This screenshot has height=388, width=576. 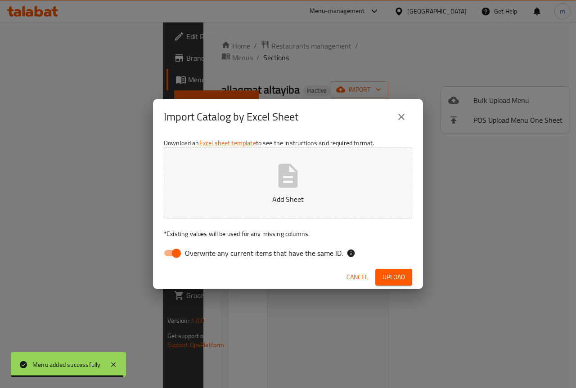 What do you see at coordinates (357, 277) in the screenshot?
I see `button: Cancel` at bounding box center [357, 277].